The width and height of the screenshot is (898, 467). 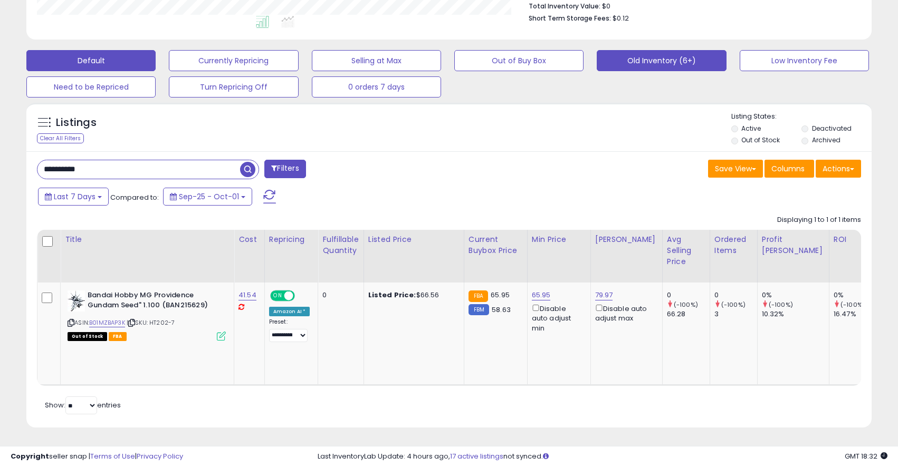 What do you see at coordinates (624, 313) in the screenshot?
I see `div: Disable auto adjust max` at bounding box center [624, 313].